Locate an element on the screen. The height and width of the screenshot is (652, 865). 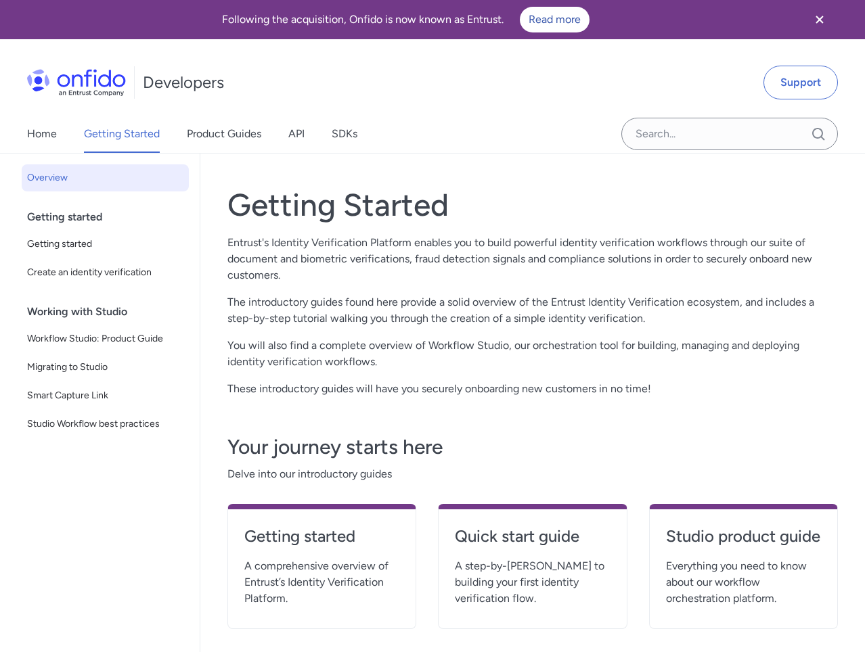
div: Getting started is located at coordinates (110, 217).